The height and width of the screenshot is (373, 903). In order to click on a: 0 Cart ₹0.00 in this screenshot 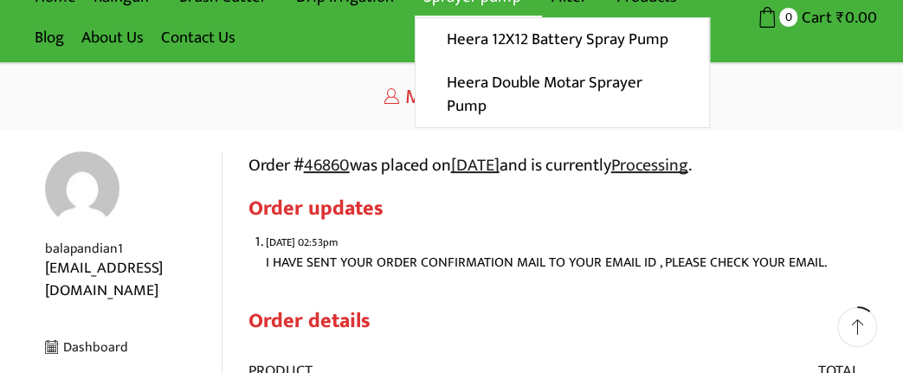, I will do `click(816, 17)`.